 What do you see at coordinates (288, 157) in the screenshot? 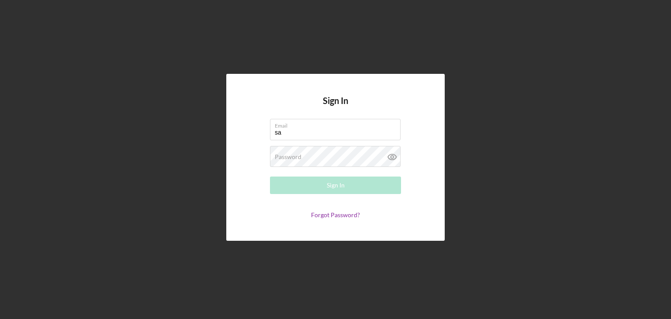
I see `label: Password` at bounding box center [288, 157].